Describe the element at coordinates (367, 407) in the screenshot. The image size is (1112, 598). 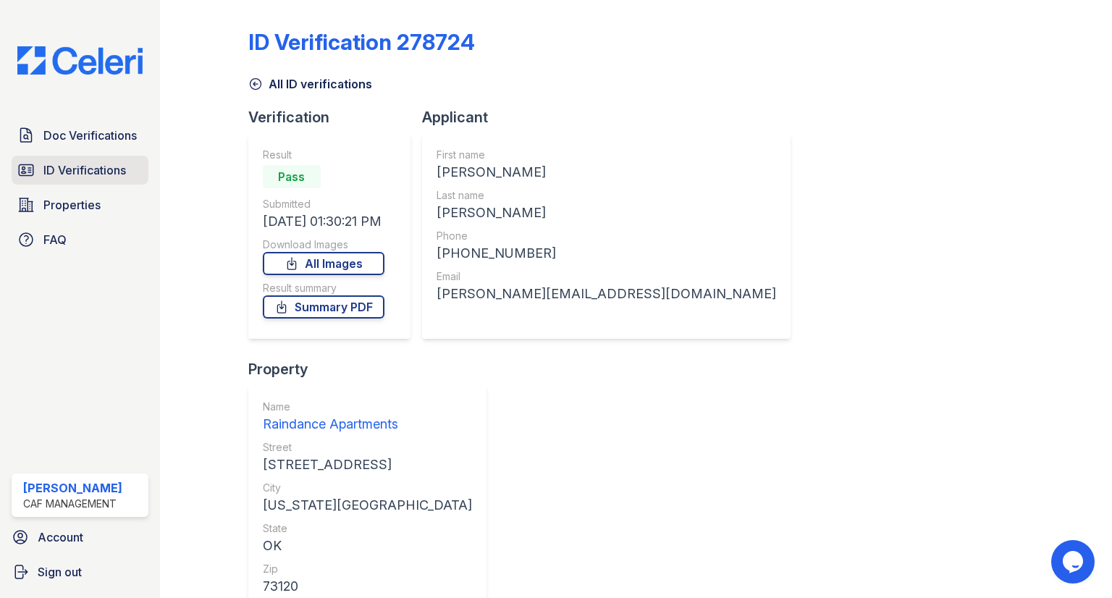
I see `div: Name` at that location.